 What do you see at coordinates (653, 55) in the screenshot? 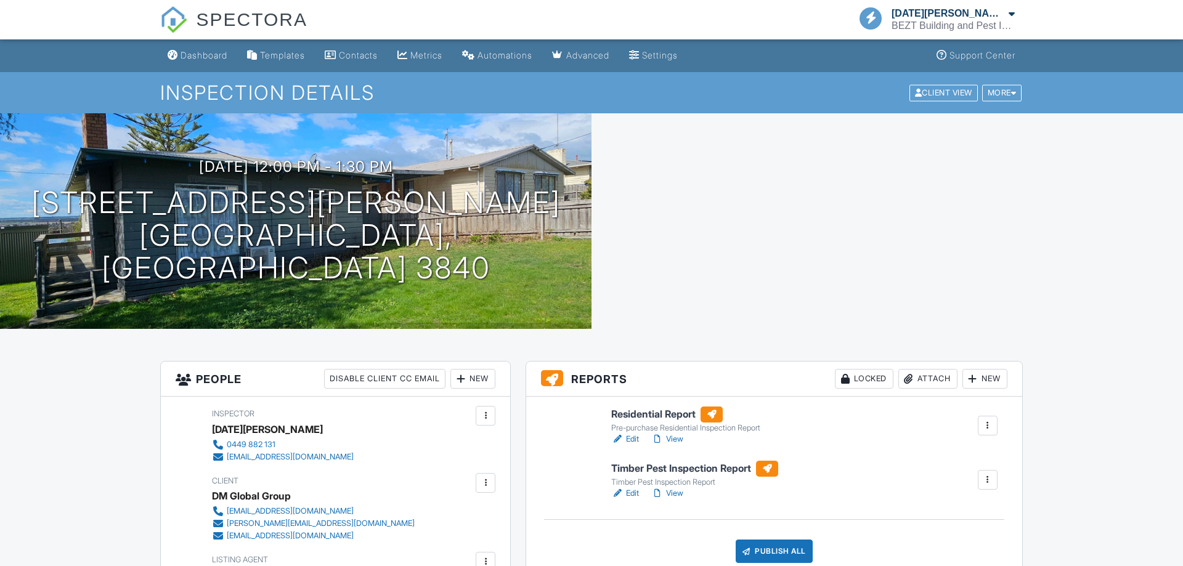
I see `a: Settings` at bounding box center [653, 55].